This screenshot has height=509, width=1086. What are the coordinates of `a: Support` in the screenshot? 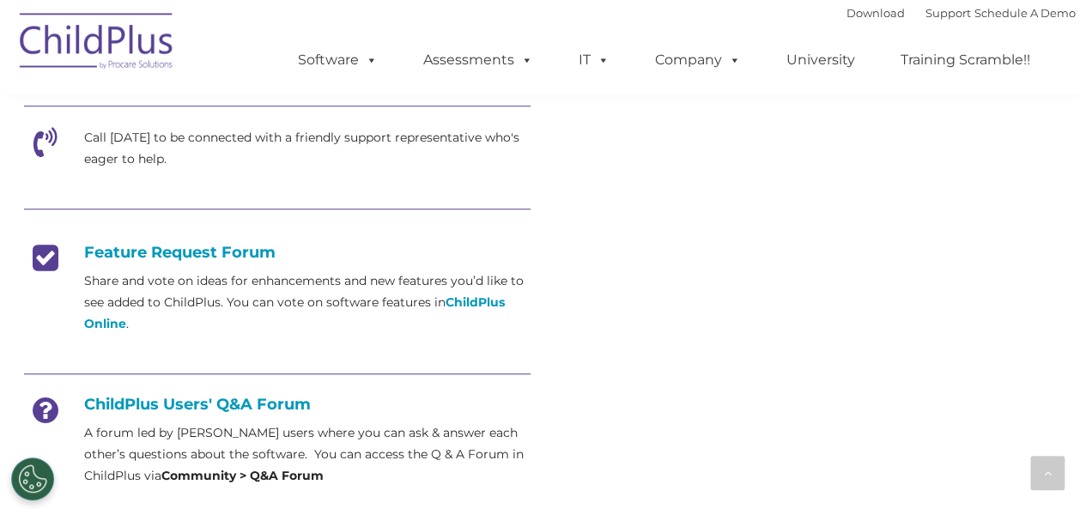 It's located at (948, 13).